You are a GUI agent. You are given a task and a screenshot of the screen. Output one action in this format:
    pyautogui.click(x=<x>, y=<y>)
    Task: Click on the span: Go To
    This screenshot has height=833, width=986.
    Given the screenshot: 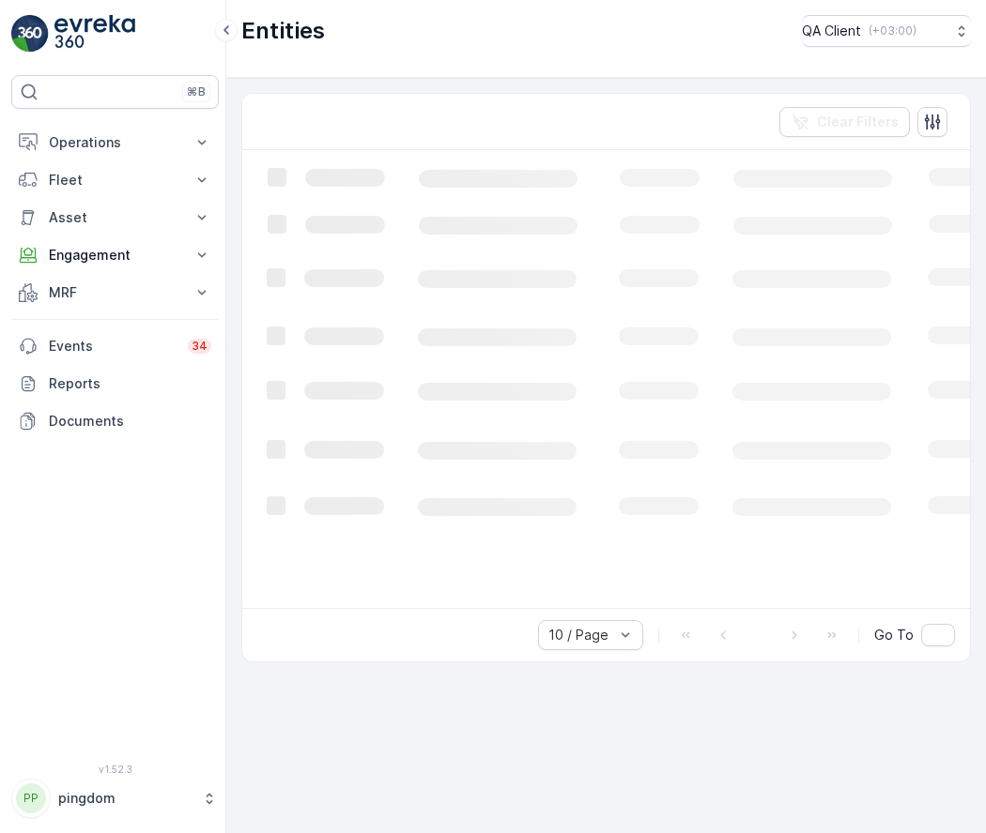 What is the action you would take?
    pyautogui.click(x=894, y=635)
    